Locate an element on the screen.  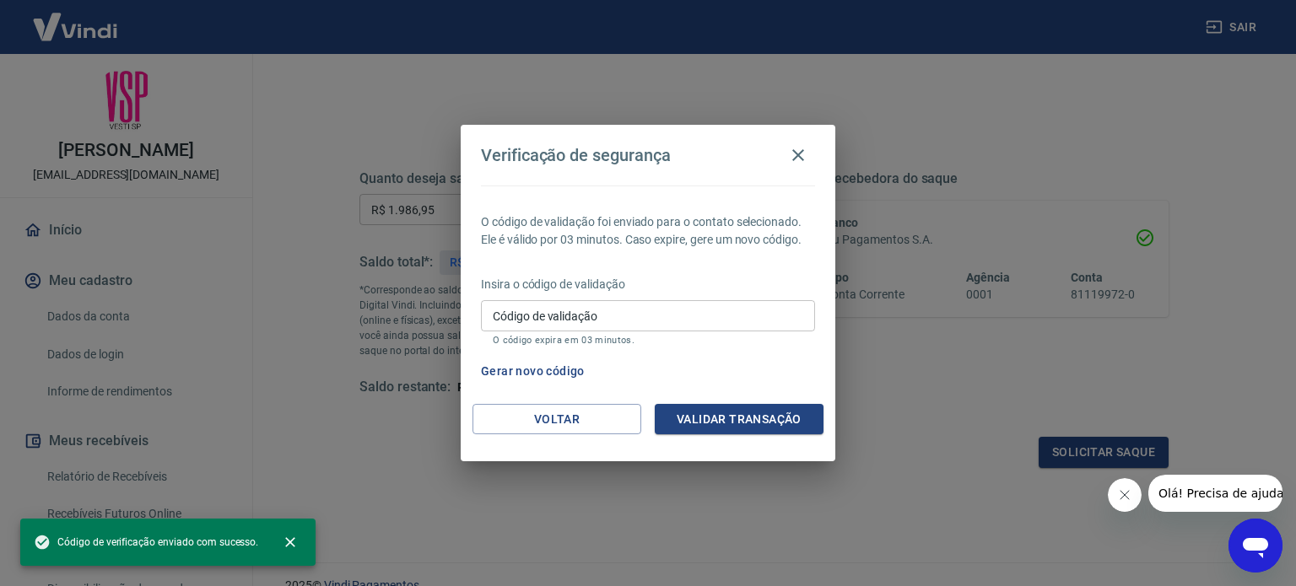
span: Código de verificação enviado com sucesso. is located at coordinates (146, 543).